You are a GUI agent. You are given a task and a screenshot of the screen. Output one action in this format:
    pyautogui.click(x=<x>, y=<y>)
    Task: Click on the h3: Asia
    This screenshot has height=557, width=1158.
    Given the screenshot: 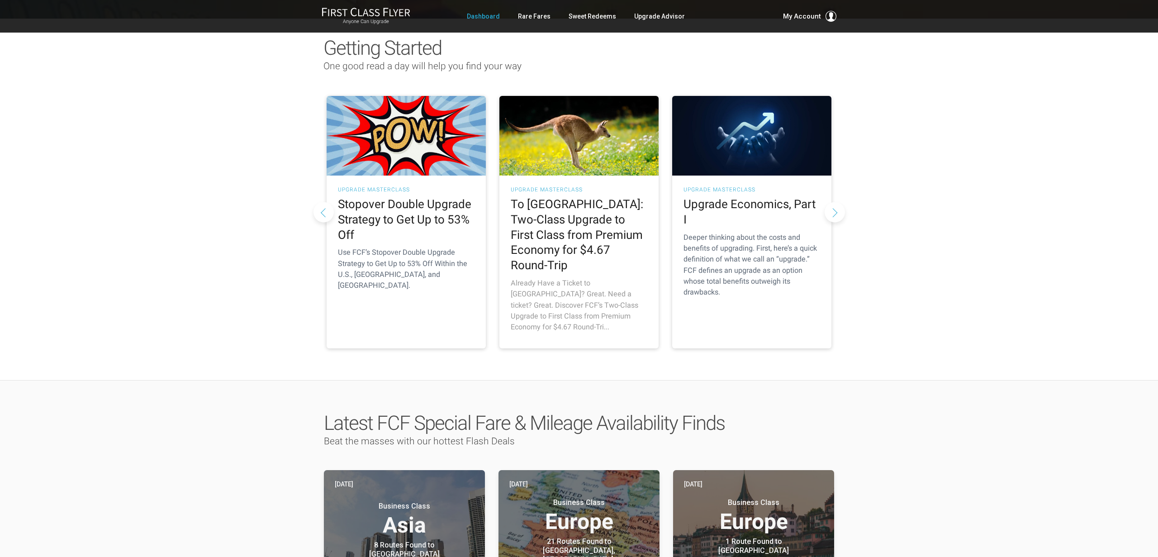 What is the action you would take?
    pyautogui.click(x=405, y=519)
    